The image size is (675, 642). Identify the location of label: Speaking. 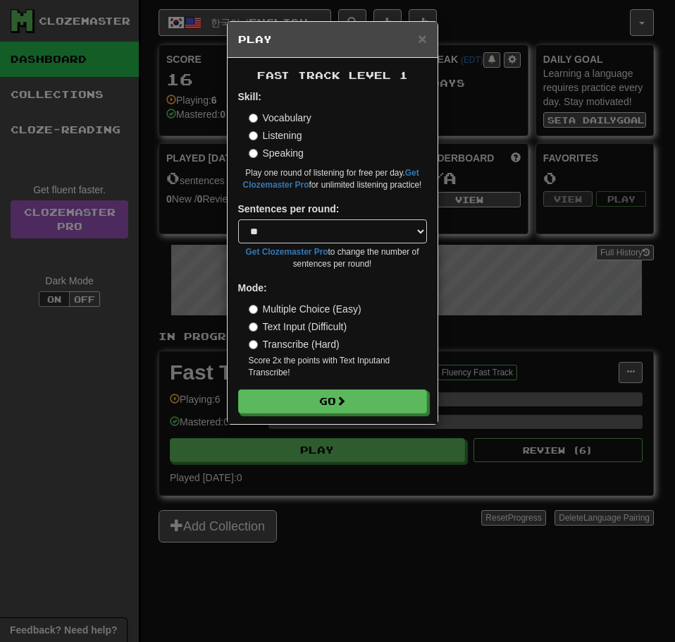
(276, 153).